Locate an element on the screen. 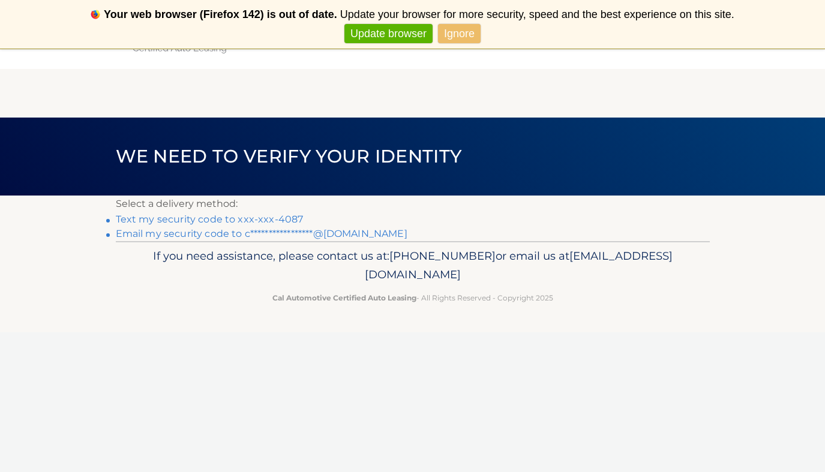  a: Text my security code to xxx-xxx-4087 is located at coordinates (209, 219).